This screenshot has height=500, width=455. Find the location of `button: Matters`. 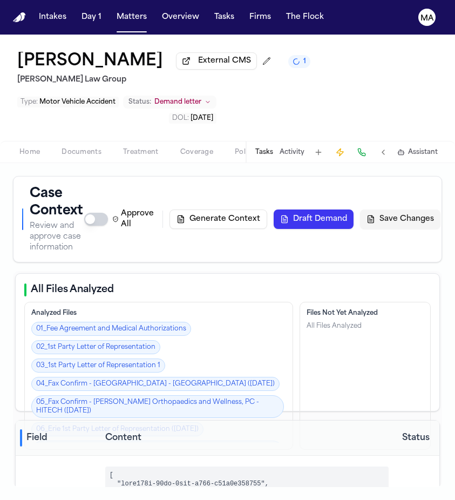

button: Matters is located at coordinates (132, 17).